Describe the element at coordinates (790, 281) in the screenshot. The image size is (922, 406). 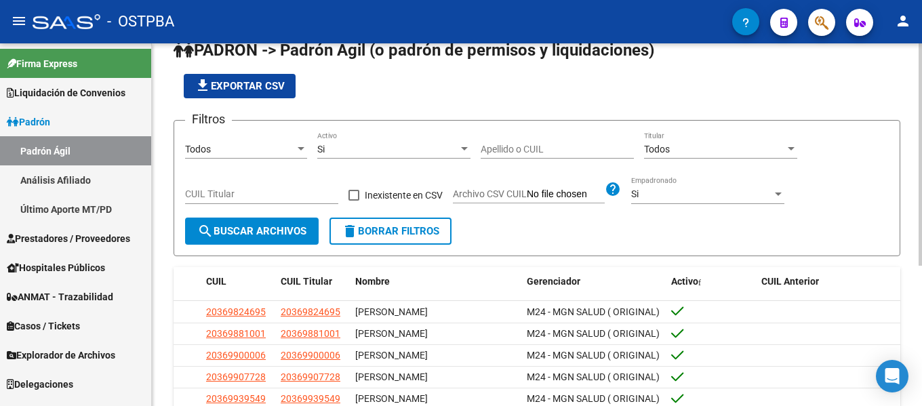
I see `span: CUIL Anterior` at that location.